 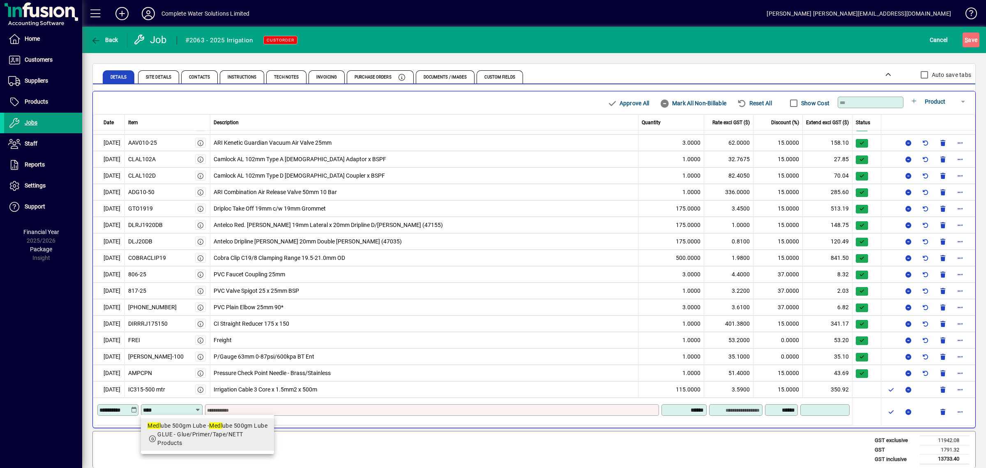 What do you see at coordinates (145, 225) in the screenshot?
I see `div: DLRJ1920DB` at bounding box center [145, 225].